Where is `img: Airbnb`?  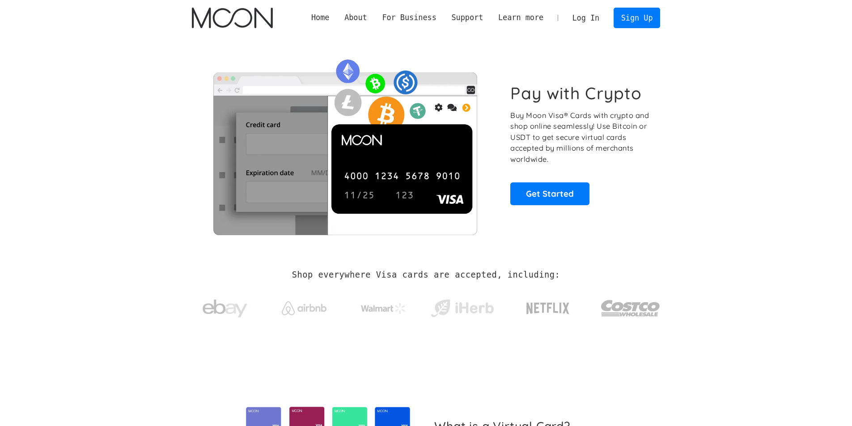
img: Airbnb is located at coordinates (304, 308).